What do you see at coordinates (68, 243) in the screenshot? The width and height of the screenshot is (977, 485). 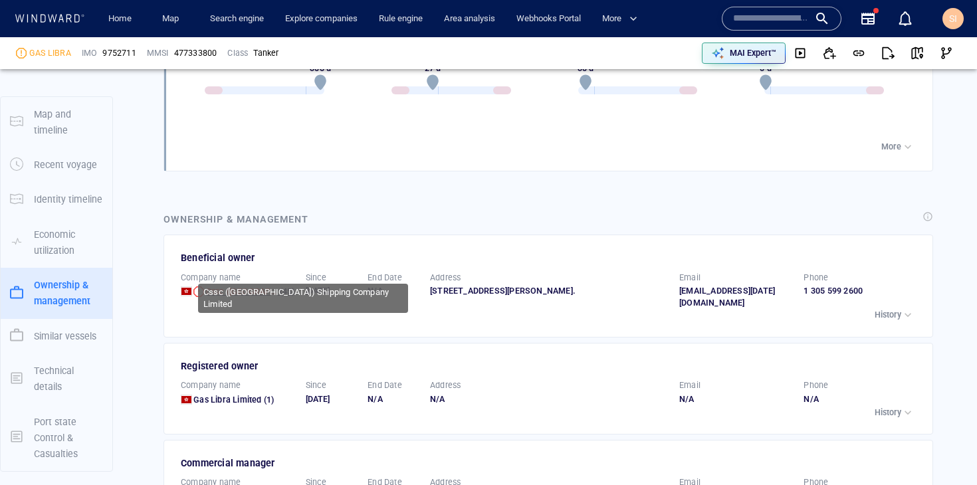 I see `p: Economic utilization` at bounding box center [68, 243].